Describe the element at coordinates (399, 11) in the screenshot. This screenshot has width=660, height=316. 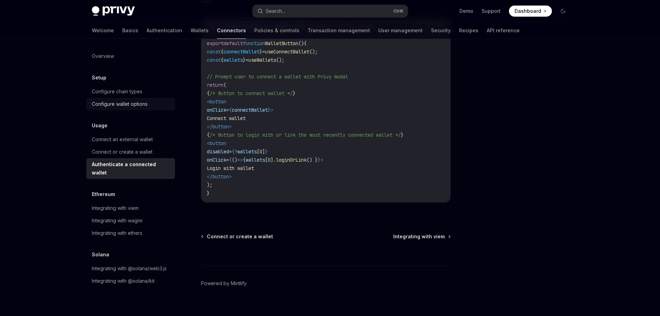
I see `span: Ctrl K` at that location.